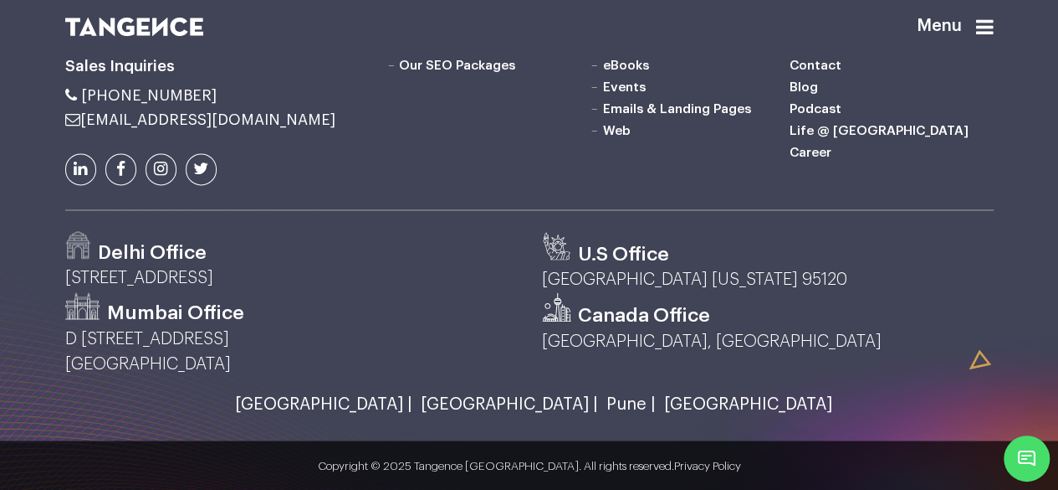 This screenshot has height=490, width=1058. I want to click on img: logo SVG, so click(135, 27).